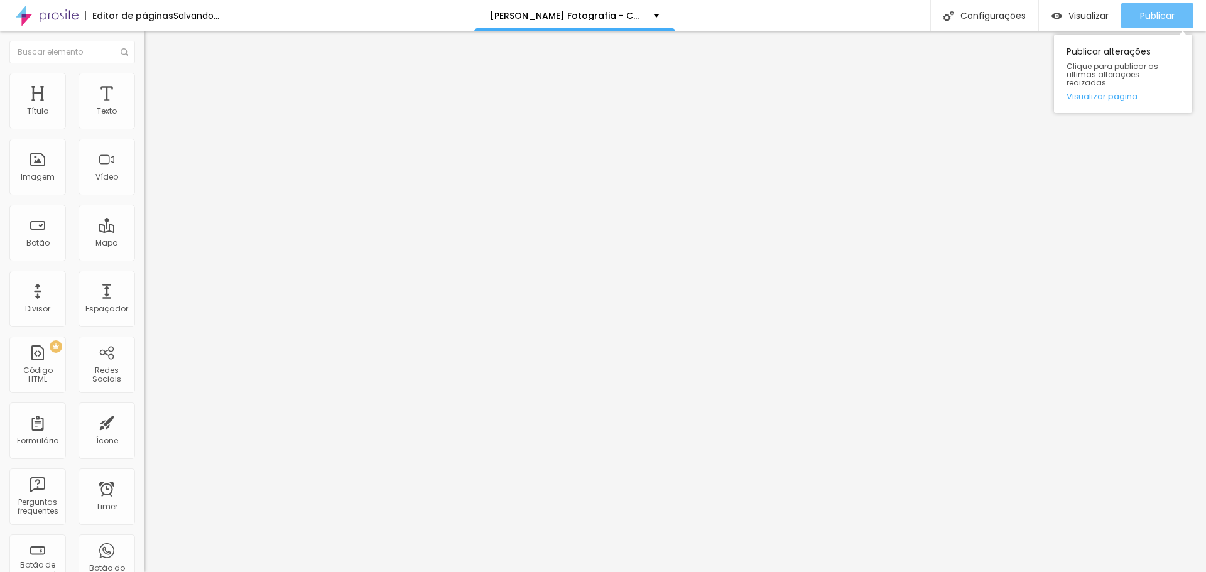  What do you see at coordinates (196, 16) in the screenshot?
I see `div: Salvando...` at bounding box center [196, 16].